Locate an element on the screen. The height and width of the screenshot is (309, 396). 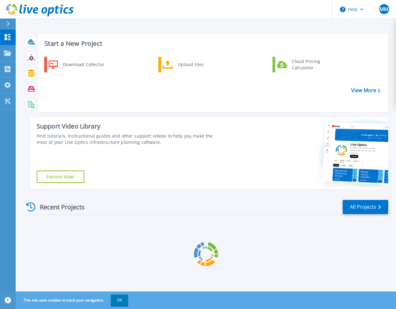
a: Explore Now! is located at coordinates (61, 177).